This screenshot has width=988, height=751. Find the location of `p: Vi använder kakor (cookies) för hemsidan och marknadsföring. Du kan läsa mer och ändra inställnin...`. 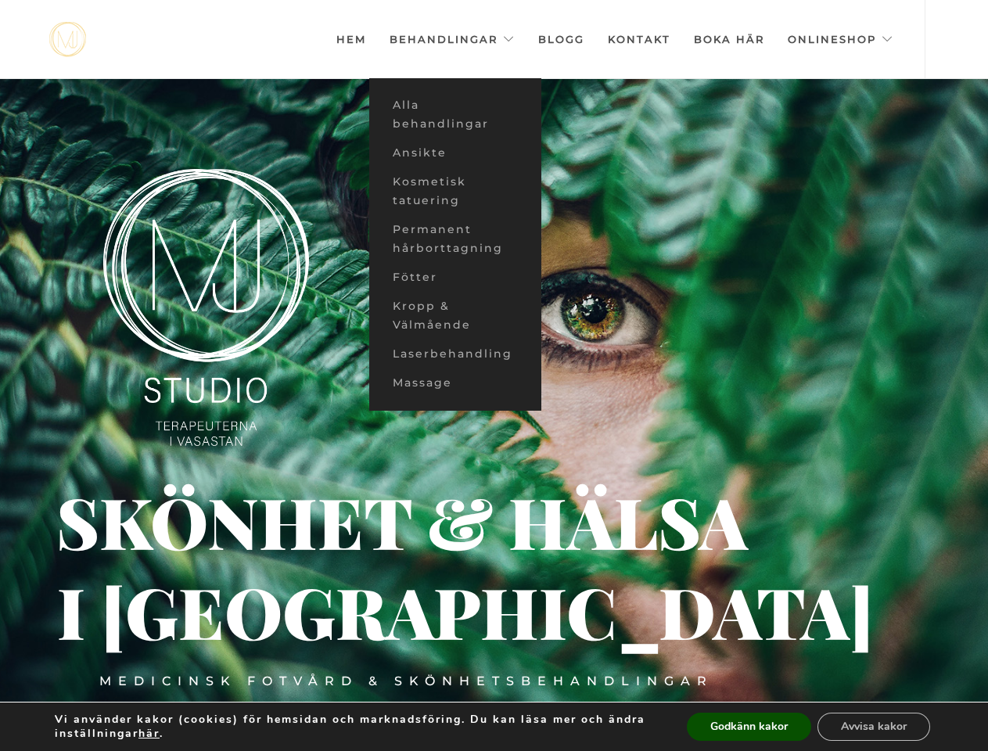

p: Vi använder kakor (cookies) för hemsidan och marknadsföring. Du kan läsa mer och ändra inställnin... is located at coordinates (354, 727).